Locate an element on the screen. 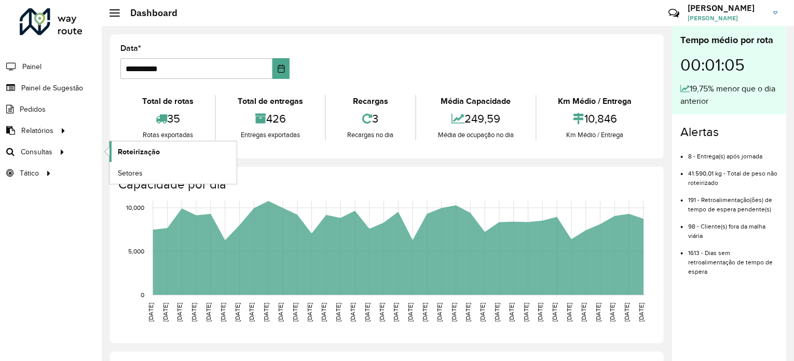  span: Pedidos is located at coordinates (33, 109).